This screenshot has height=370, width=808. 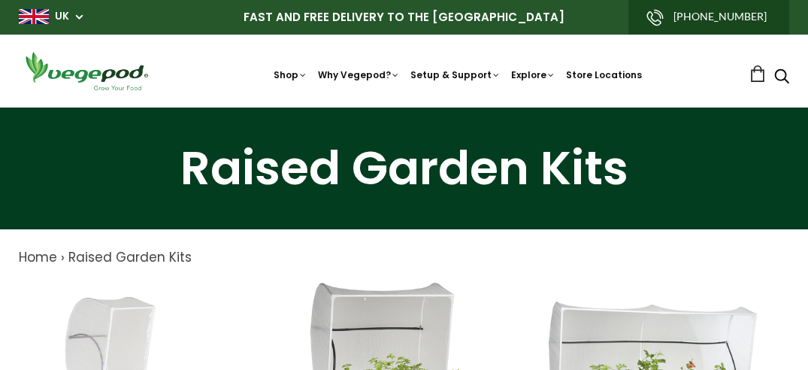 What do you see at coordinates (38, 257) in the screenshot?
I see `a: Home` at bounding box center [38, 257].